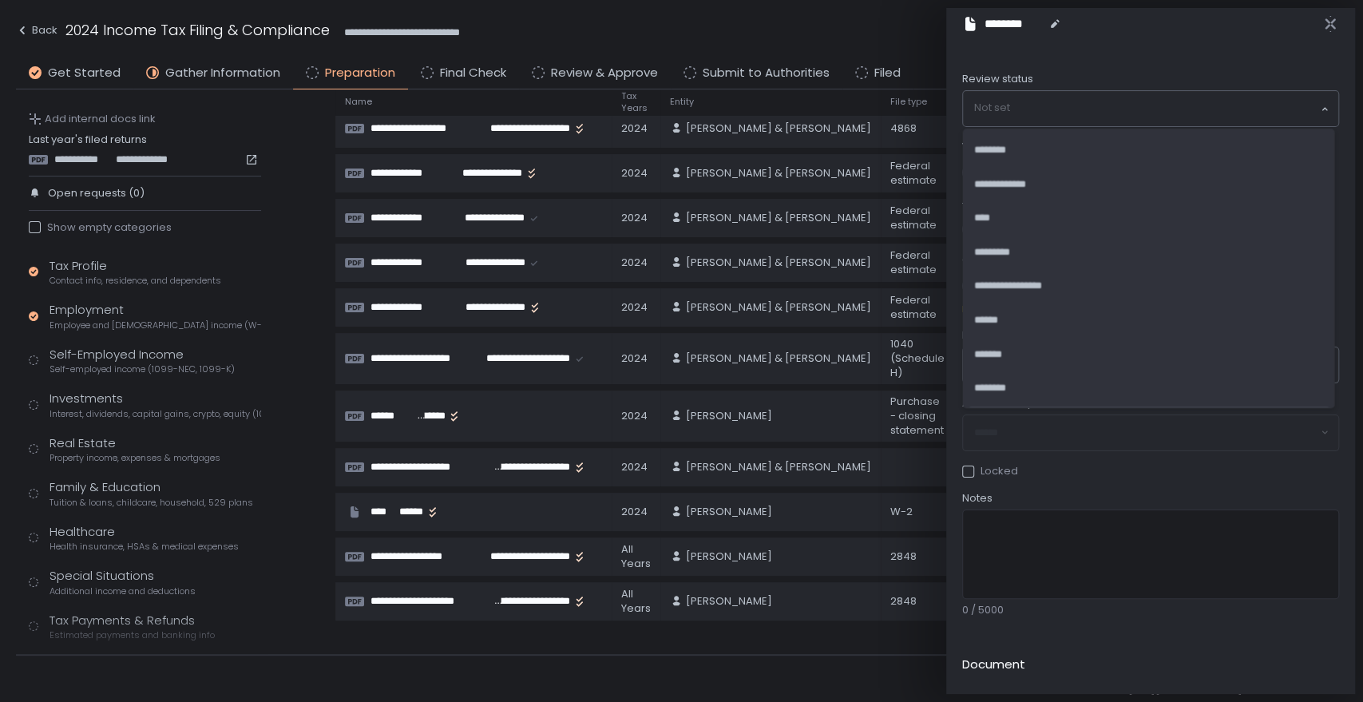 This screenshot has height=702, width=1363. What do you see at coordinates (1172, 172) in the screenshot?
I see `span: W-2` at bounding box center [1172, 172].